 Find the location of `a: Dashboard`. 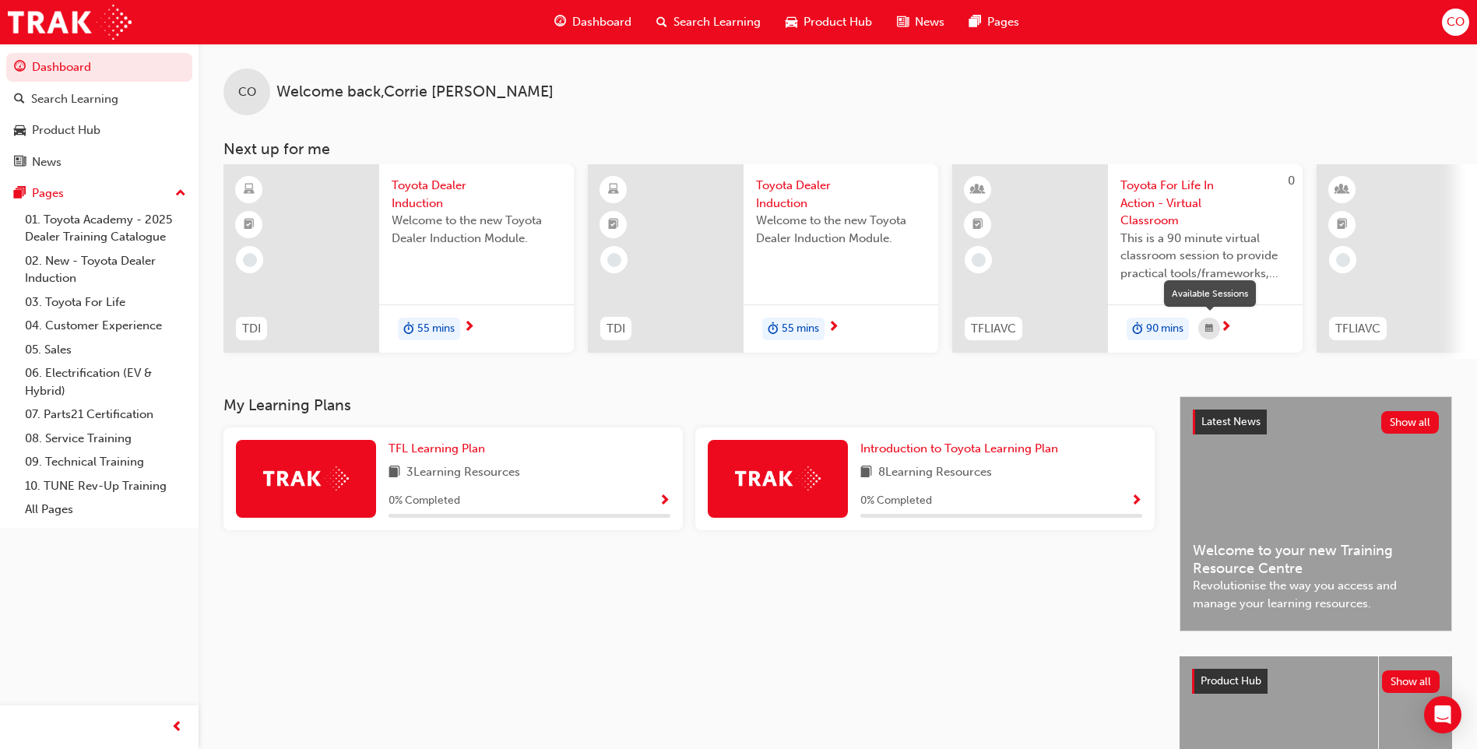

a: Dashboard is located at coordinates (99, 67).